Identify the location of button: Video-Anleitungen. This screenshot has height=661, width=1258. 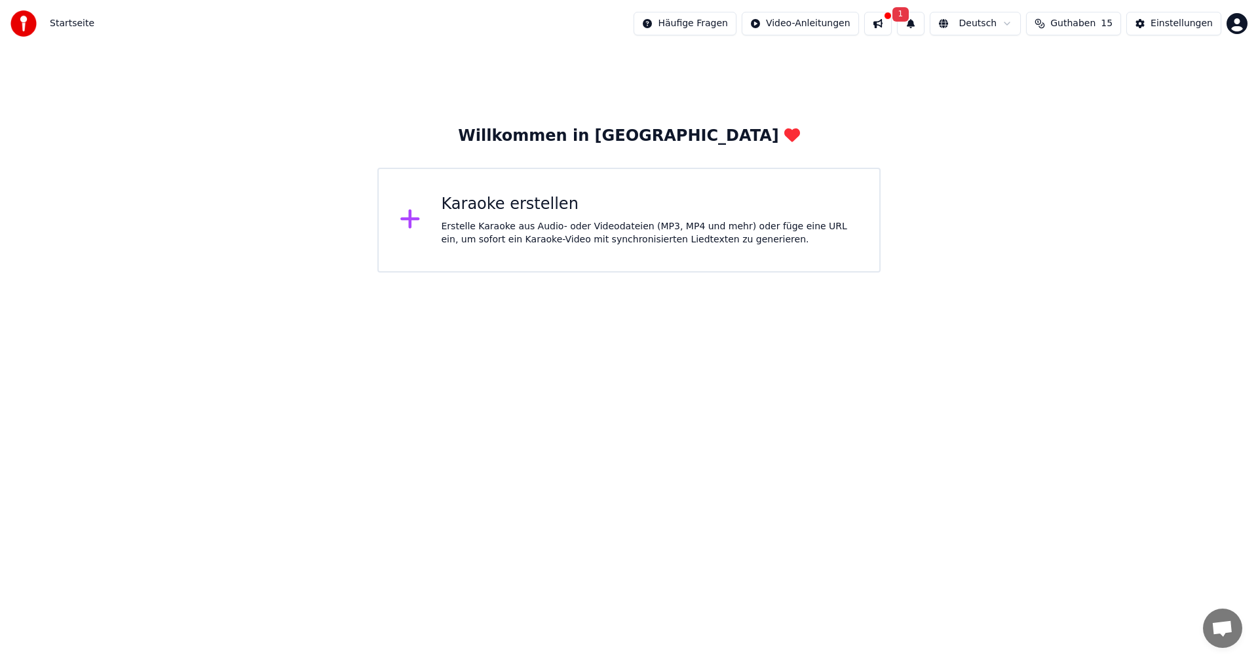
(800, 24).